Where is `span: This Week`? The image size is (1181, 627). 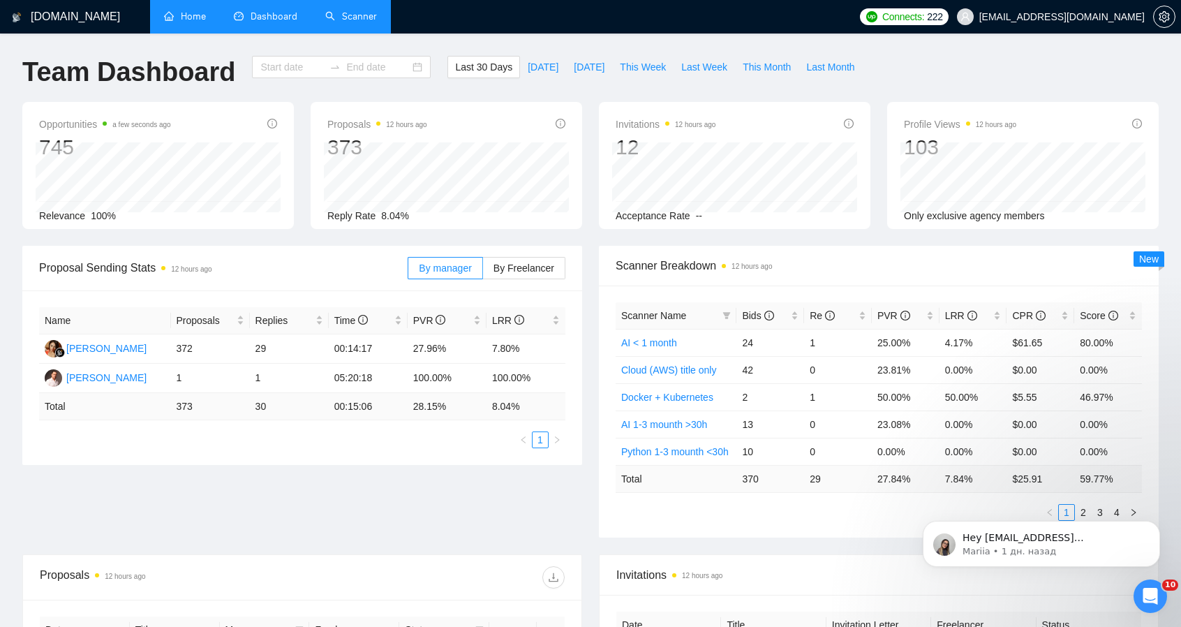
span: This Week is located at coordinates (643, 67).